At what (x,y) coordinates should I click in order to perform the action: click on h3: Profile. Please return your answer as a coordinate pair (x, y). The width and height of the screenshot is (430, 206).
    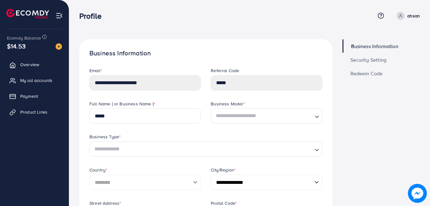
    Looking at the image, I should click on (93, 16).